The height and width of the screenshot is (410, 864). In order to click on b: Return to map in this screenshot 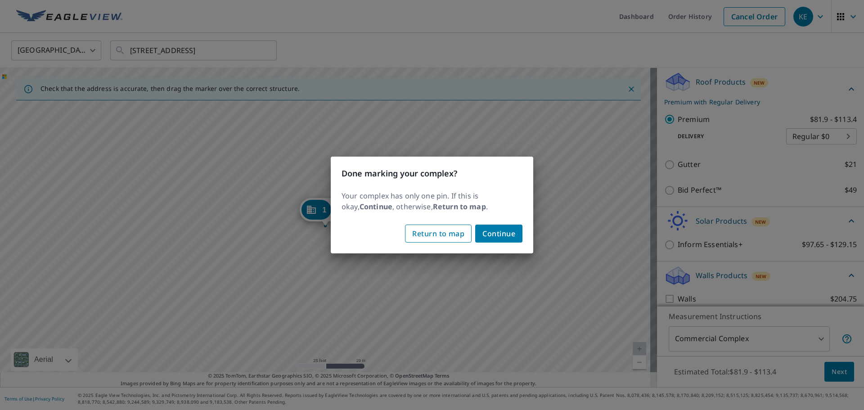, I will do `click(459, 206)`.